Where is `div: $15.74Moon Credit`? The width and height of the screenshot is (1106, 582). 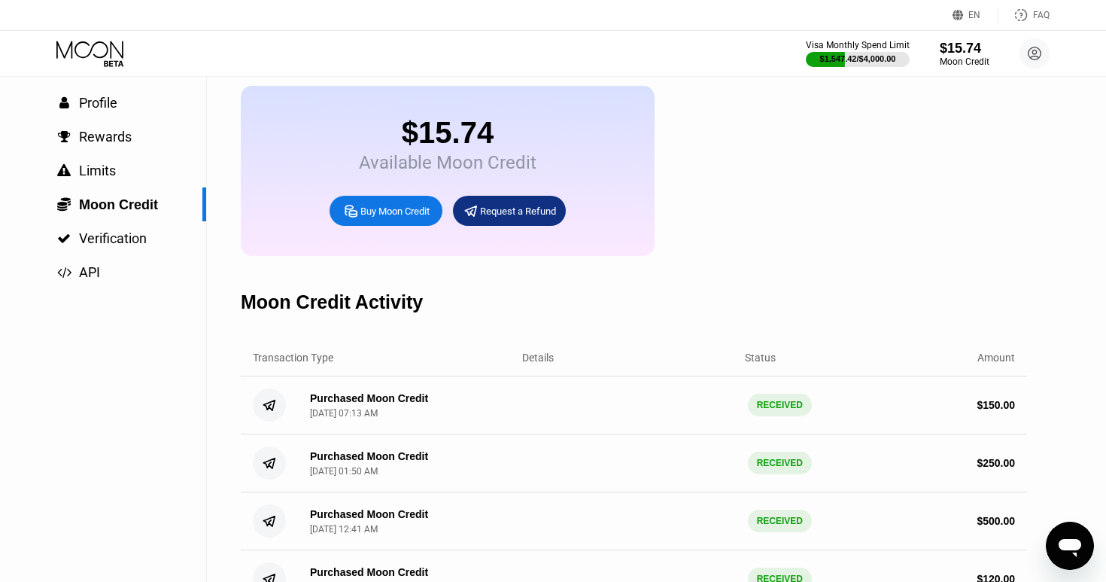
div: $15.74Moon Credit is located at coordinates (965, 53).